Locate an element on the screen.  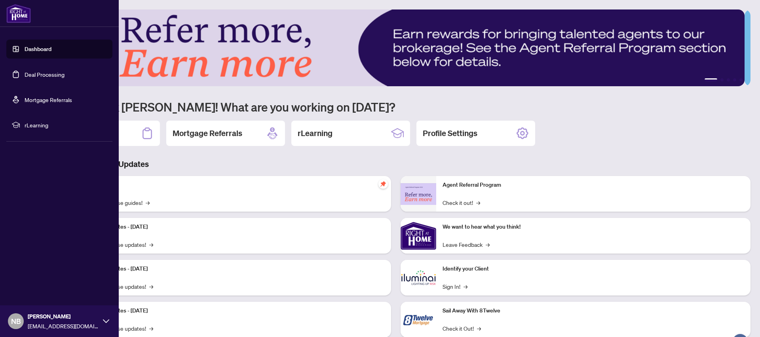
p: Agent Referral Program is located at coordinates (593, 185).